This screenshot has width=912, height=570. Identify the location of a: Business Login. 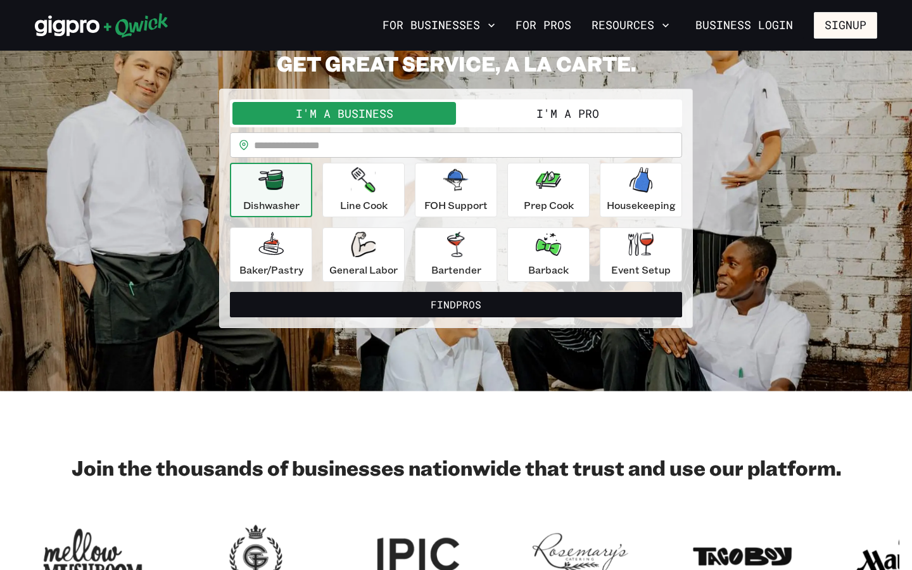
(744, 25).